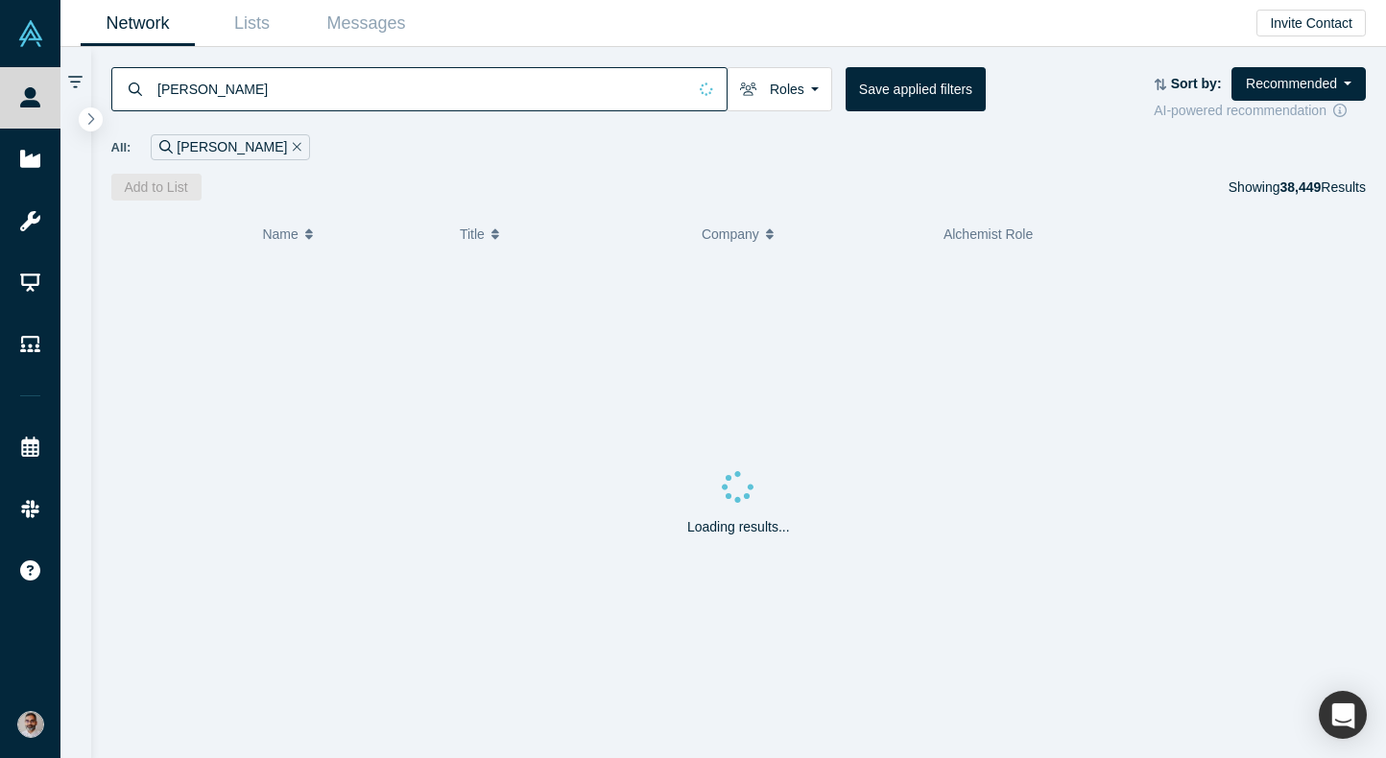 Image resolution: width=1386 pixels, height=758 pixels. I want to click on a: Lists, so click(251, 23).